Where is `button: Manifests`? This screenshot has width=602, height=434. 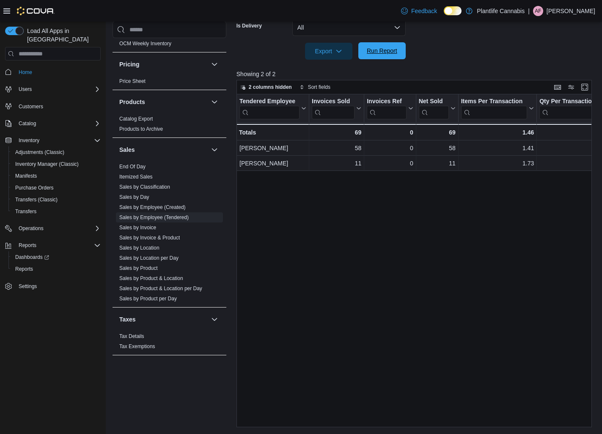 button: Manifests is located at coordinates (56, 176).